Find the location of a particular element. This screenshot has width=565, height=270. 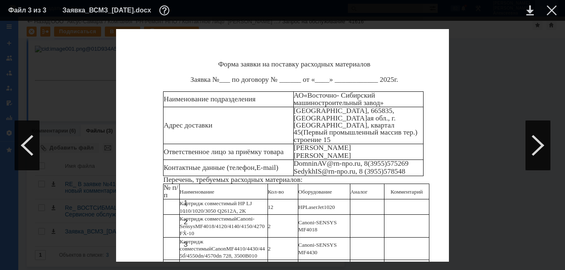

span: Карт is located at coordinates (185, 219).